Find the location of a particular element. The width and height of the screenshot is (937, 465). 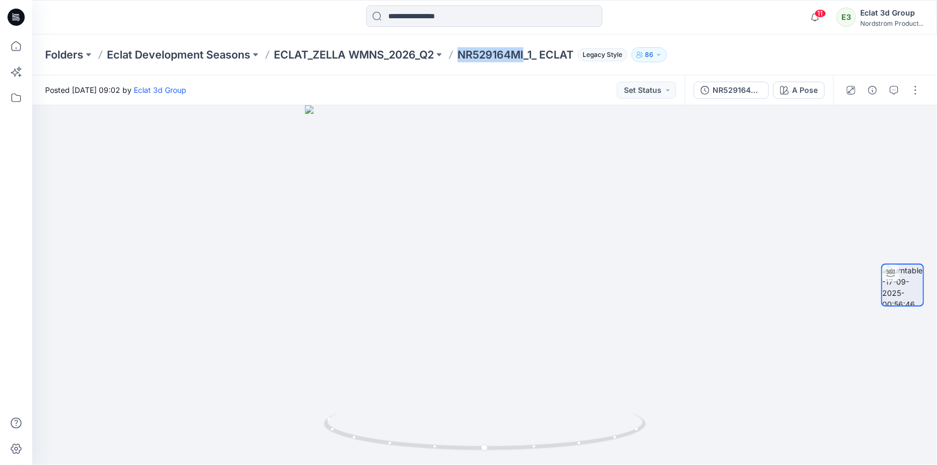

a: ECLAT_ZELLA WMNS_2026_Q2 is located at coordinates (354, 55).